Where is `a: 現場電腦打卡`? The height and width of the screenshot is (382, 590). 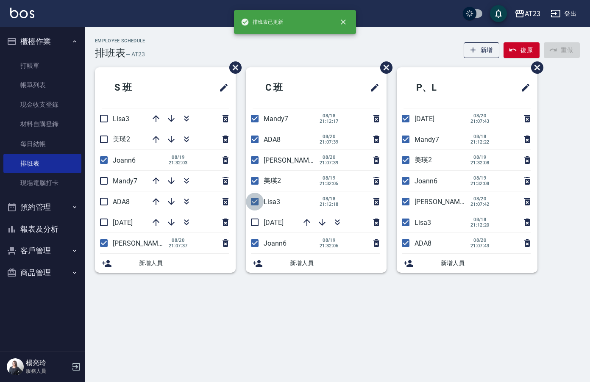
a: 現場電腦打卡 is located at coordinates (42, 183).